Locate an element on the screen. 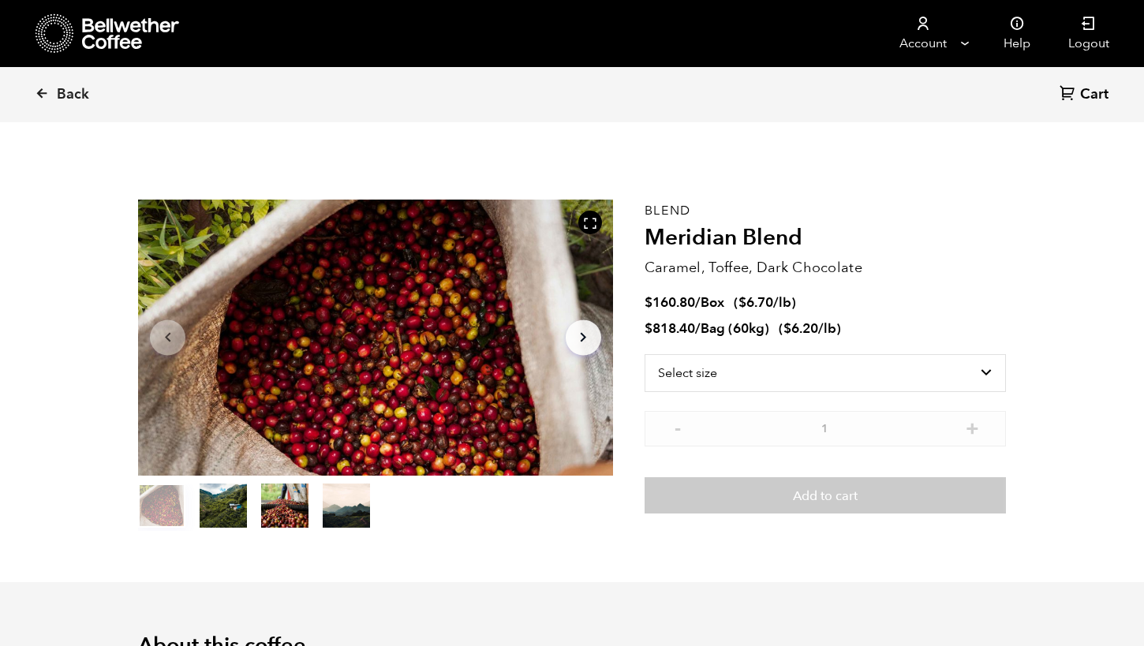 The image size is (1144, 646). a: Cart is located at coordinates (1086, 95).